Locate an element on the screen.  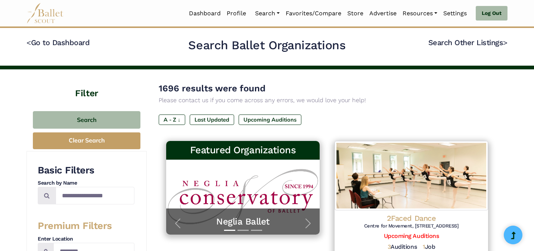
a: Search Other Listings> is located at coordinates (468, 43).